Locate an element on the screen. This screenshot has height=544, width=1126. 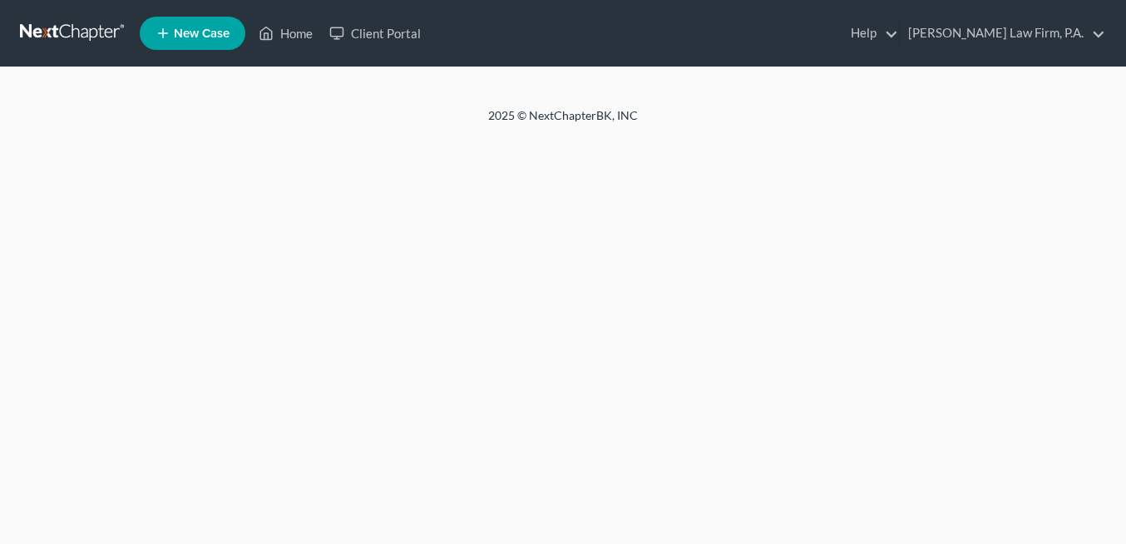
a: Client Portal is located at coordinates (375, 33).